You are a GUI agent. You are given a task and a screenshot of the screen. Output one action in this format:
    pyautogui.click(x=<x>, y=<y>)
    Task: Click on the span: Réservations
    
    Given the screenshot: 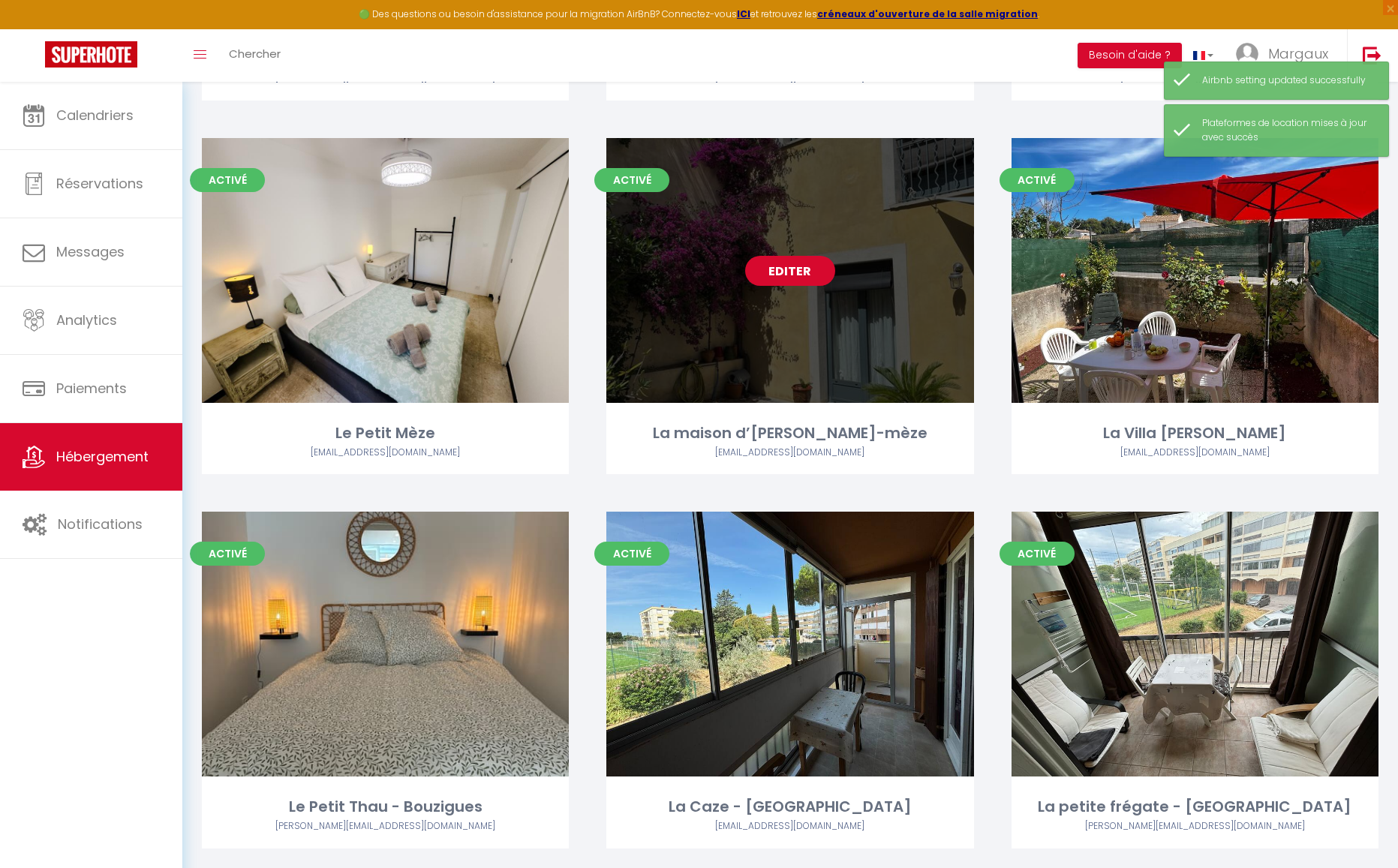 What is the action you would take?
    pyautogui.click(x=100, y=183)
    